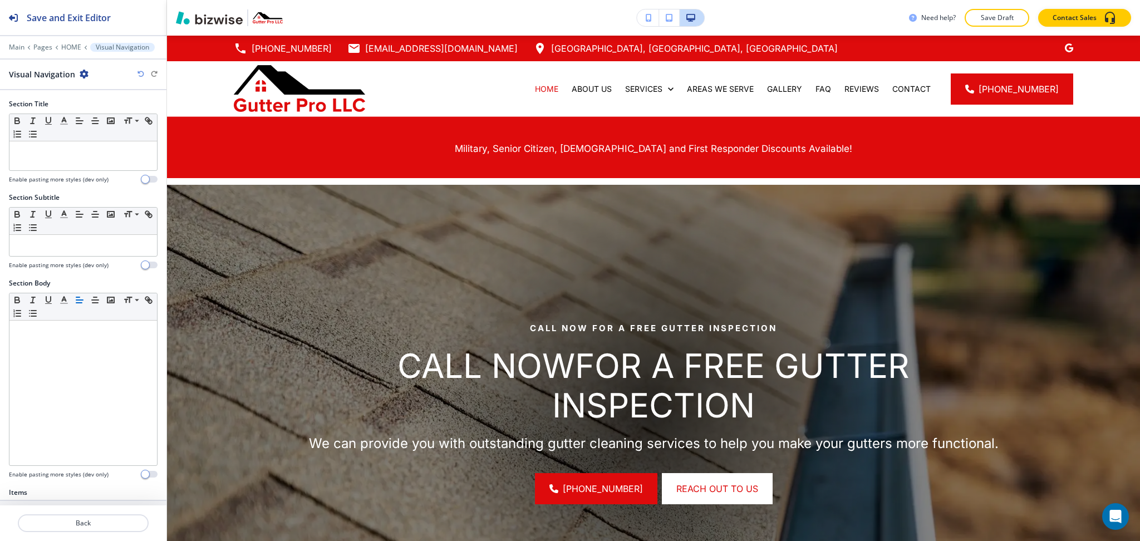  Describe the element at coordinates (122, 47) in the screenshot. I see `p: Visual Navigation` at that location.